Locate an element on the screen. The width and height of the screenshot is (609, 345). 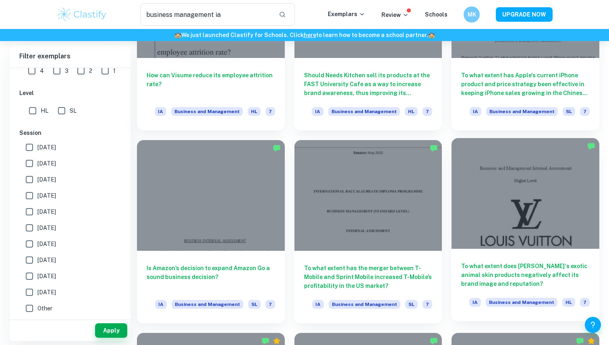
p: Review is located at coordinates (395, 15).